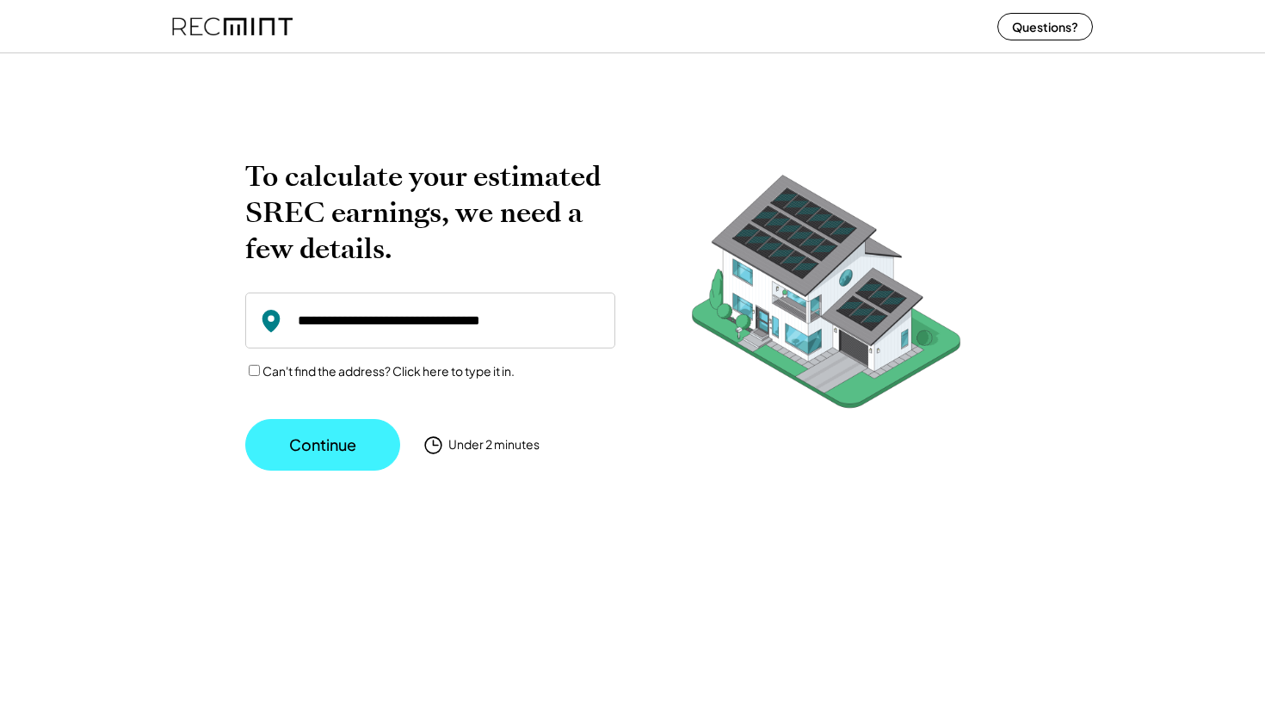 The height and width of the screenshot is (715, 1265). I want to click on div: Under 2 minutes, so click(494, 445).